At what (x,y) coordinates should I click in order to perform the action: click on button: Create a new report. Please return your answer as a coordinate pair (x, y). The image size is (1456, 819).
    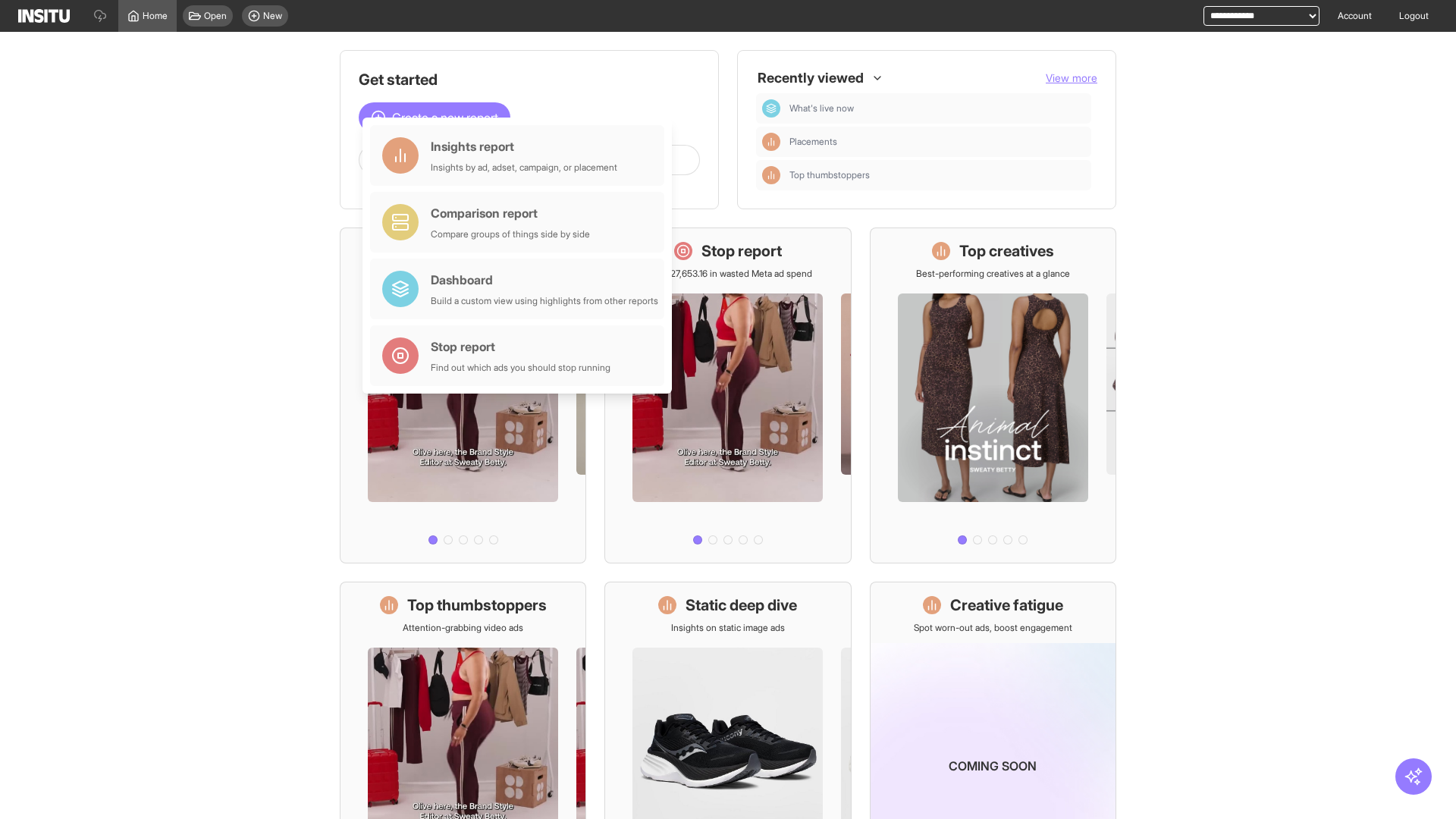
    Looking at the image, I should click on (435, 118).